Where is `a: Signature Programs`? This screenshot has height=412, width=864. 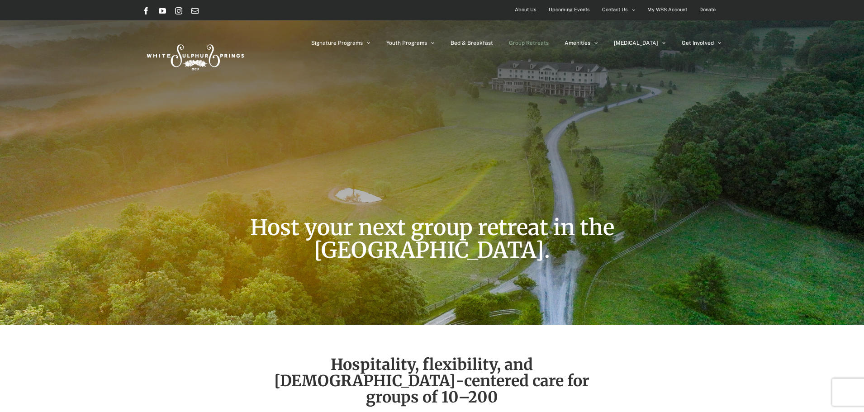 a: Signature Programs is located at coordinates (340, 43).